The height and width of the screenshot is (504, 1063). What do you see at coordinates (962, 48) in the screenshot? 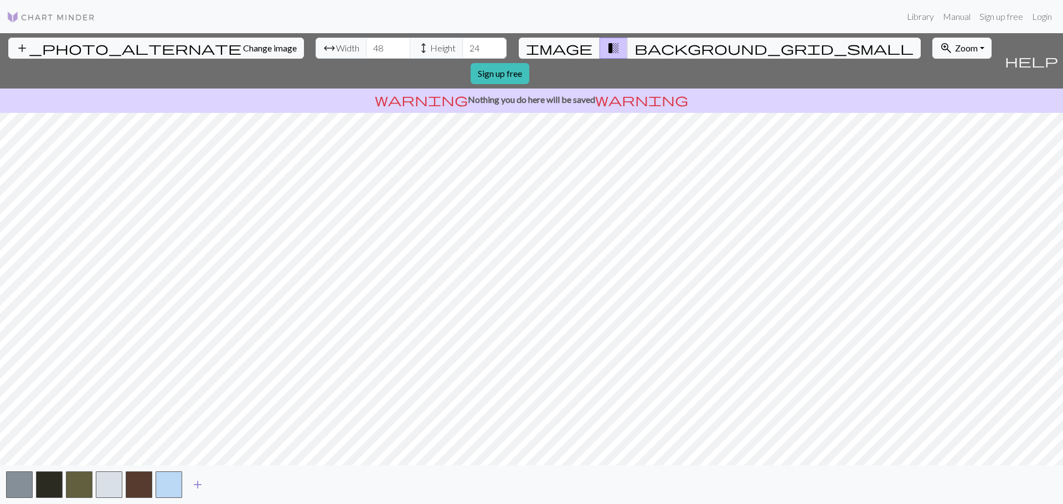
I see `button: Zoom` at bounding box center [962, 48].